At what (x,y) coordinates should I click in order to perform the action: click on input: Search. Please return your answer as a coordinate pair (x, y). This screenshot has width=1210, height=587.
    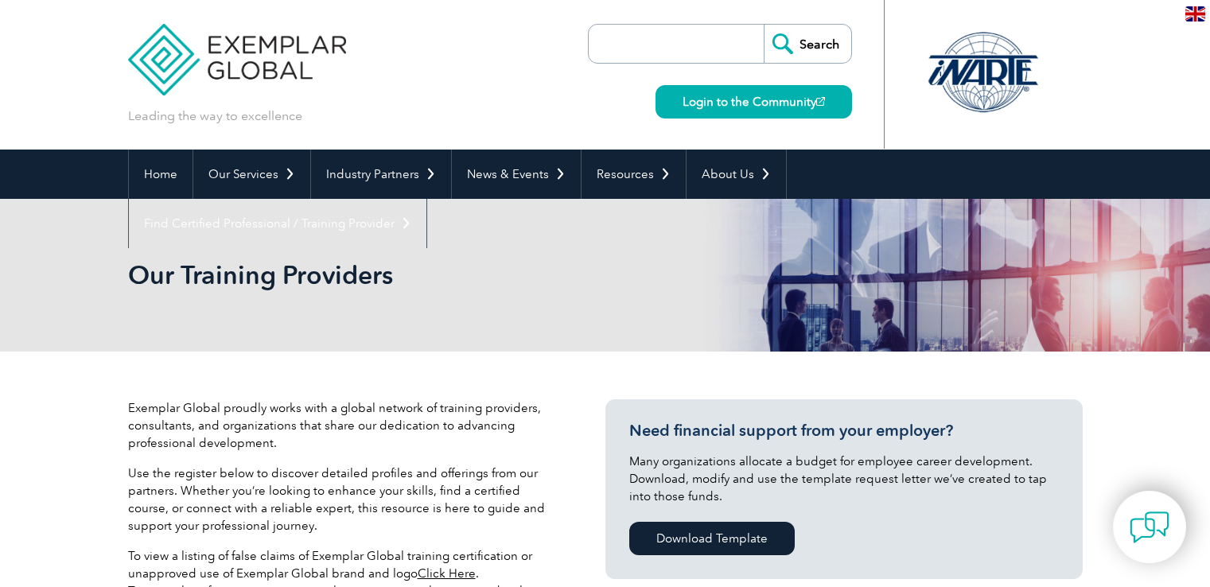
    Looking at the image, I should click on (808, 44).